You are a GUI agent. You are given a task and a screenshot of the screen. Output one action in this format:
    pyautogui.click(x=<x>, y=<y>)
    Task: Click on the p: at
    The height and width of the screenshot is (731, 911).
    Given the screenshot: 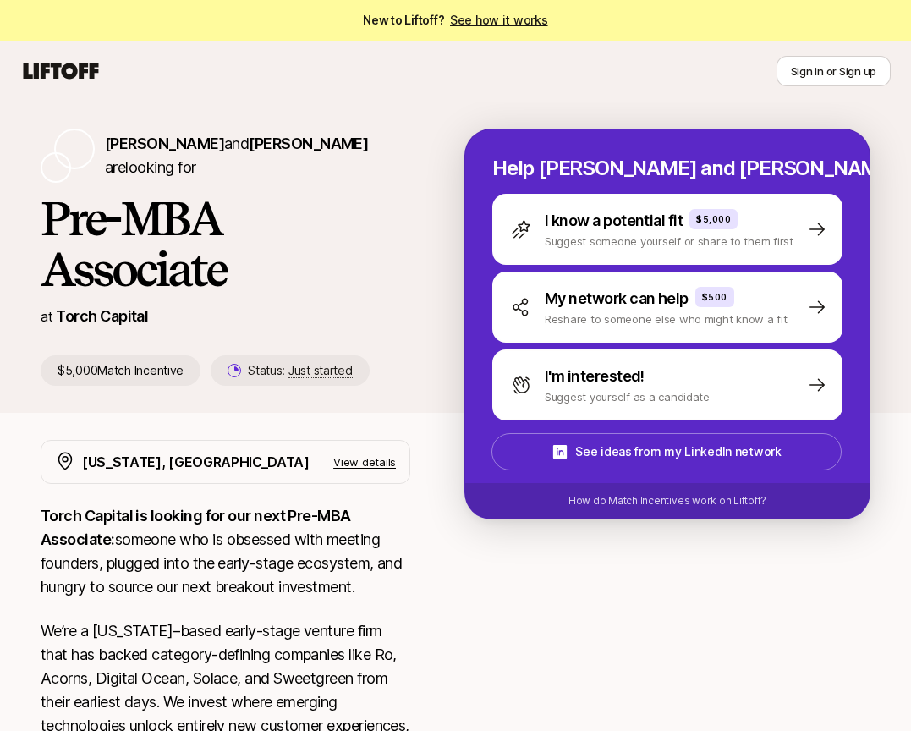 What is the action you would take?
    pyautogui.click(x=47, y=316)
    